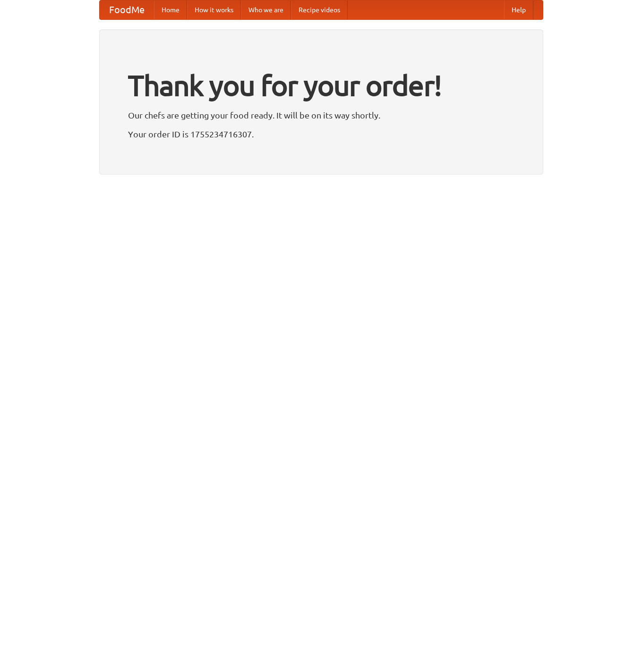 The height and width of the screenshot is (668, 642). I want to click on a: Who we are, so click(266, 10).